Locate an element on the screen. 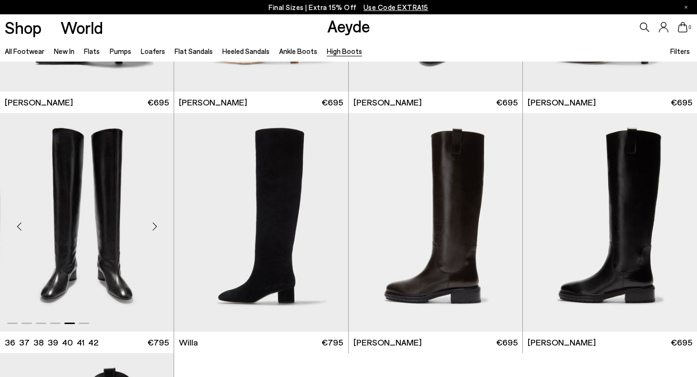 This screenshot has height=377, width=697. img: Willa Suede Over-Knee Boots is located at coordinates (261, 222).